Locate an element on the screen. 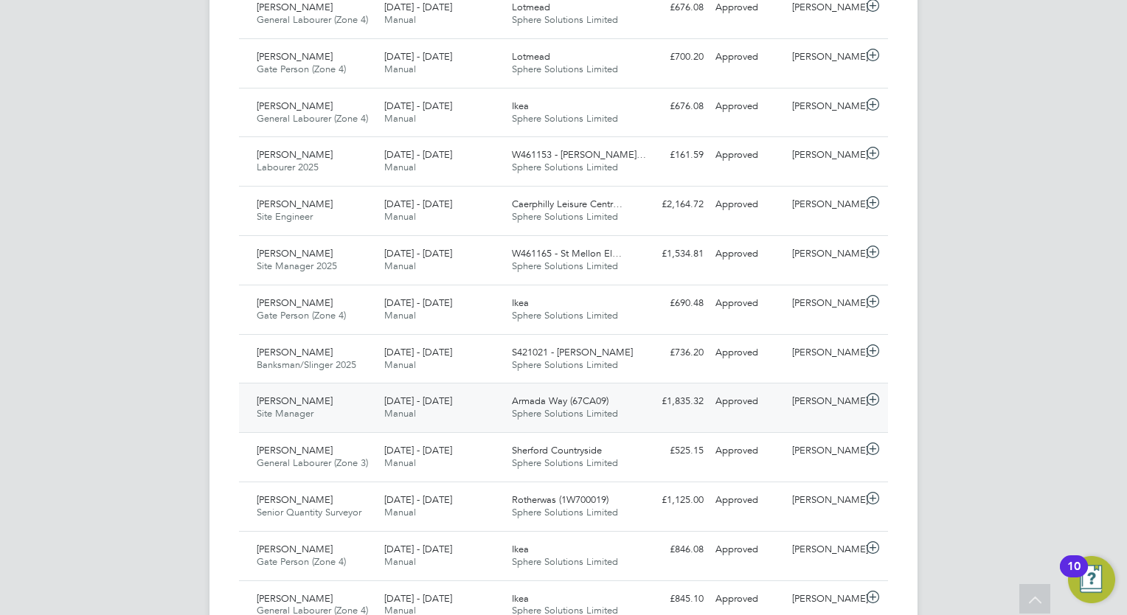 The width and height of the screenshot is (1127, 615). div: £676.08 is located at coordinates (671, 106).